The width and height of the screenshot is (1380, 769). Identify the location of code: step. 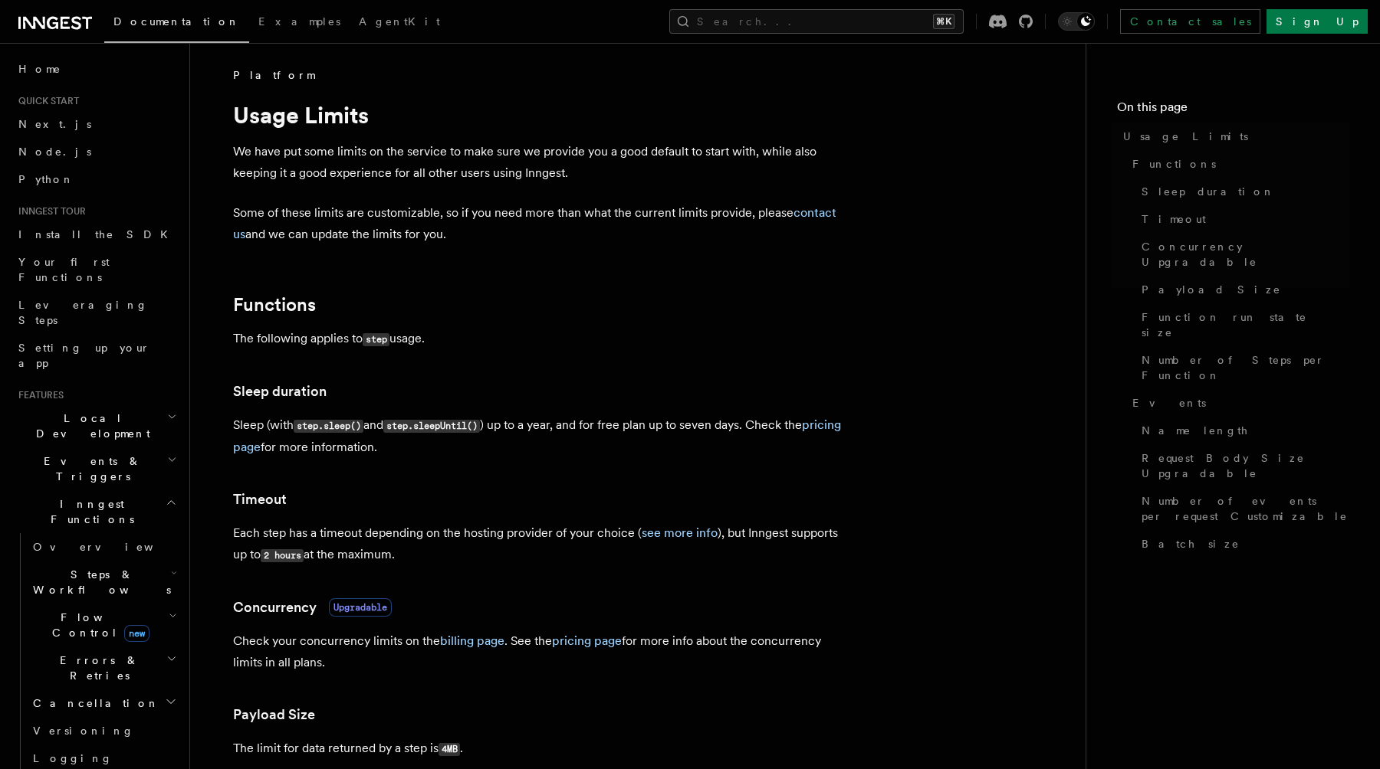
(376, 340).